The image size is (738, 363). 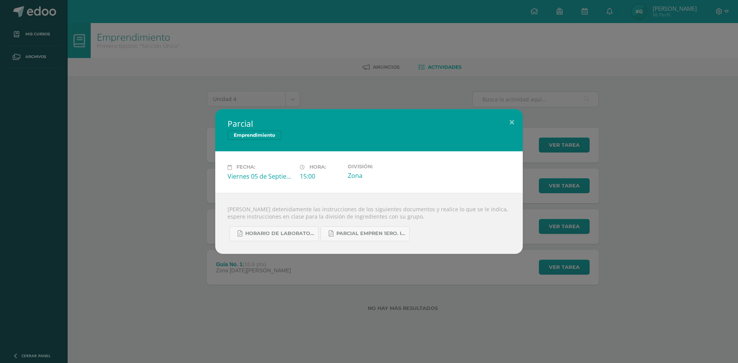 What do you see at coordinates (511, 122) in the screenshot?
I see `button: Close (Esc)` at bounding box center [511, 122].